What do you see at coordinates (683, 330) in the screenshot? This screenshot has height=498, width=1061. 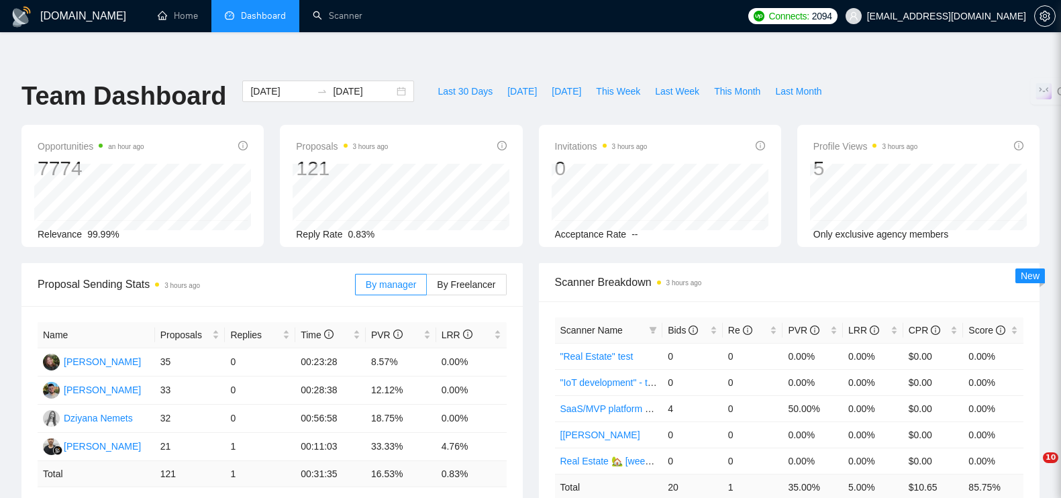 I see `span: Bids` at bounding box center [683, 330].